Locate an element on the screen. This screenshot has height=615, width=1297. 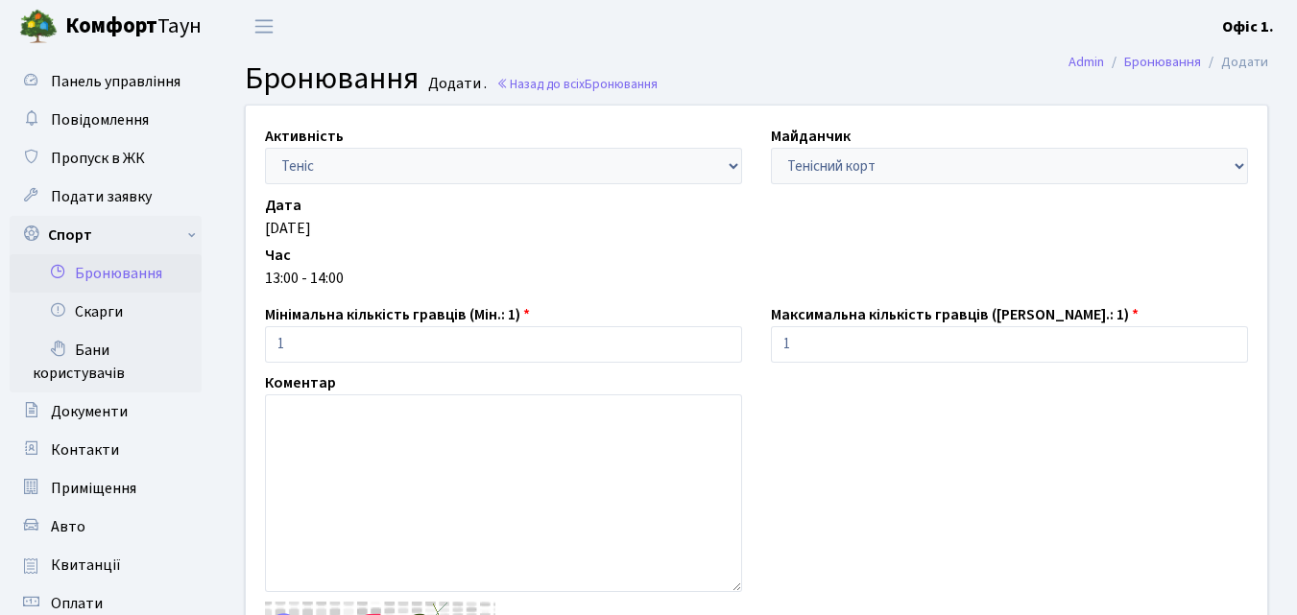
a: Квитанції is located at coordinates (106, 566).